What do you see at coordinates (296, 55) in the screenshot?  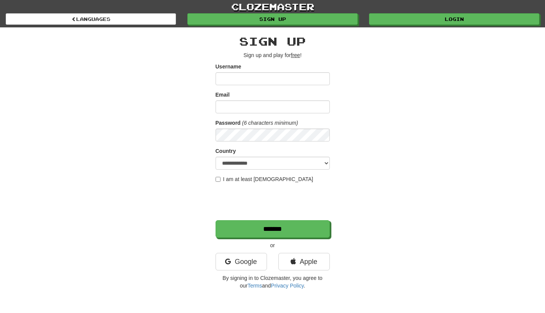 I see `u: free` at bounding box center [296, 55].